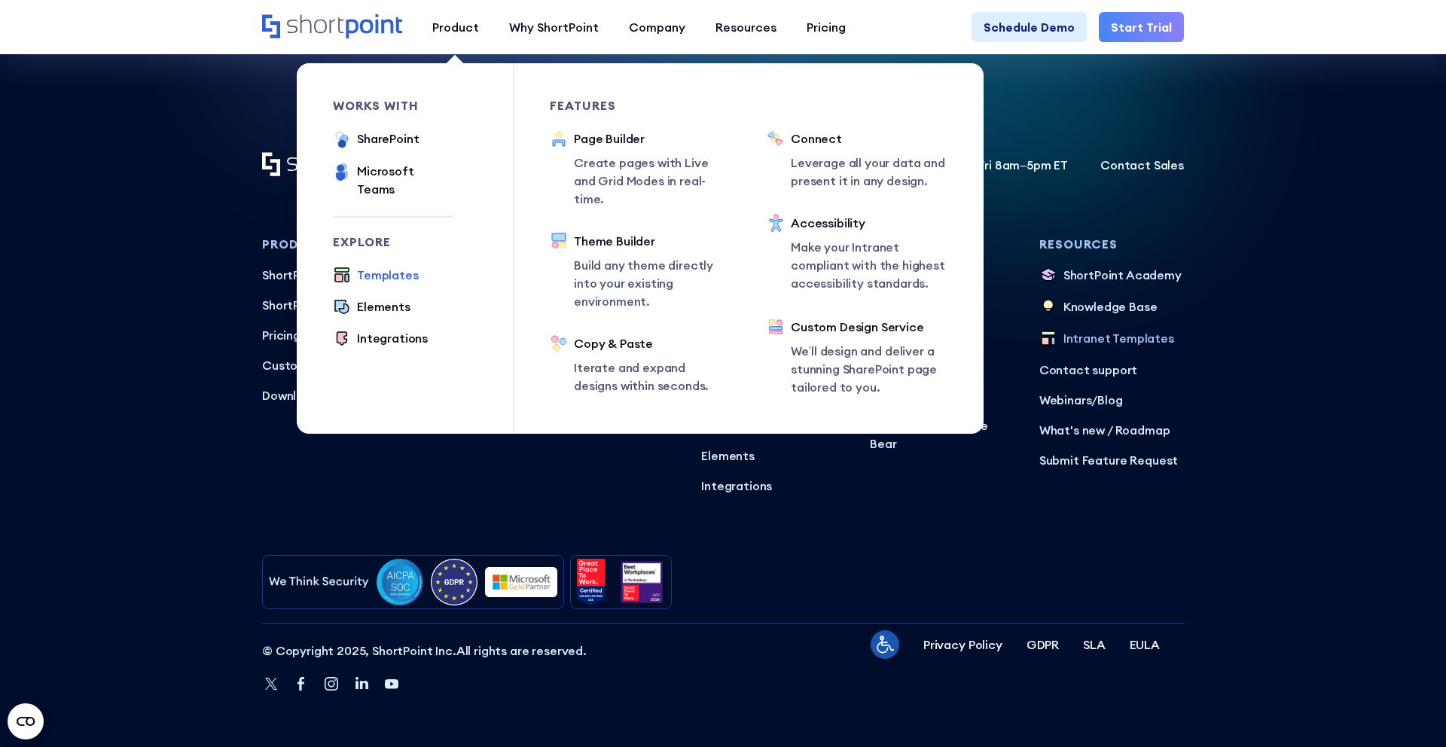  Describe the element at coordinates (26, 721) in the screenshot. I see `button: Open CMP widget` at that location.